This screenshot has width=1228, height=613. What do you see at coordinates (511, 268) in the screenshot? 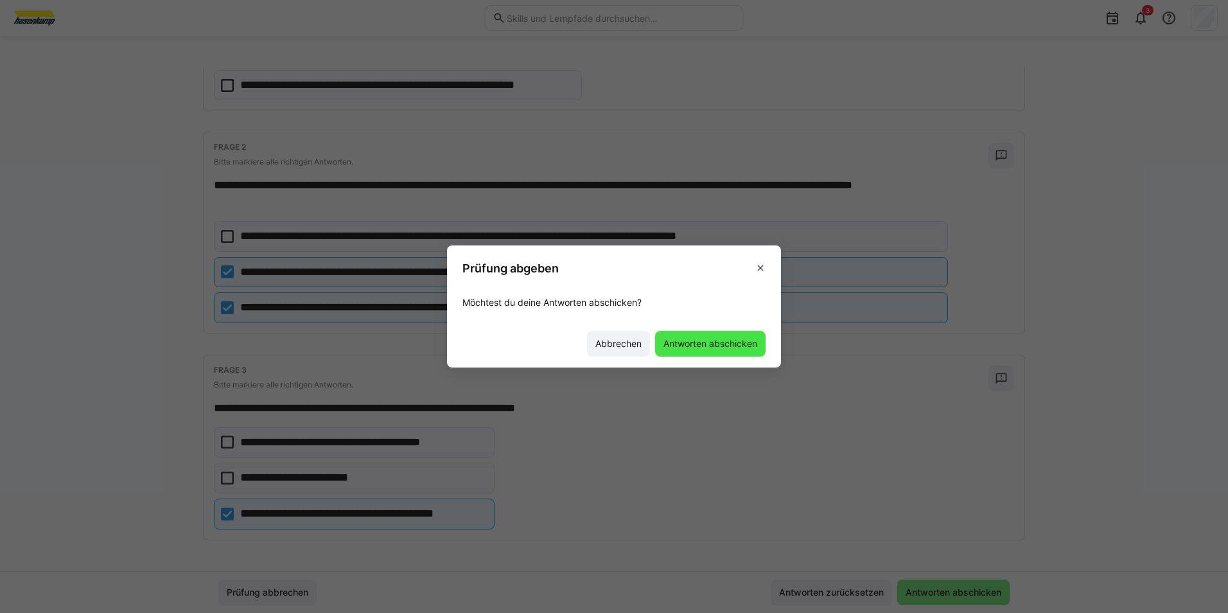
I see `h3: Prüfung abgeben` at bounding box center [511, 268].